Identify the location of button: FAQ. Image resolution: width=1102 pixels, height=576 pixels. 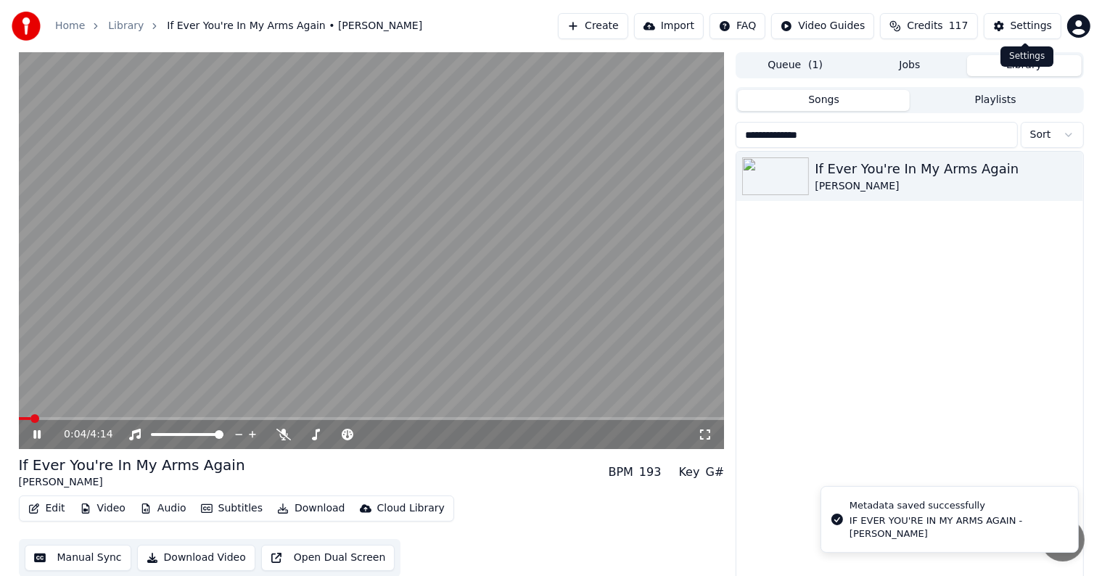
(737, 26).